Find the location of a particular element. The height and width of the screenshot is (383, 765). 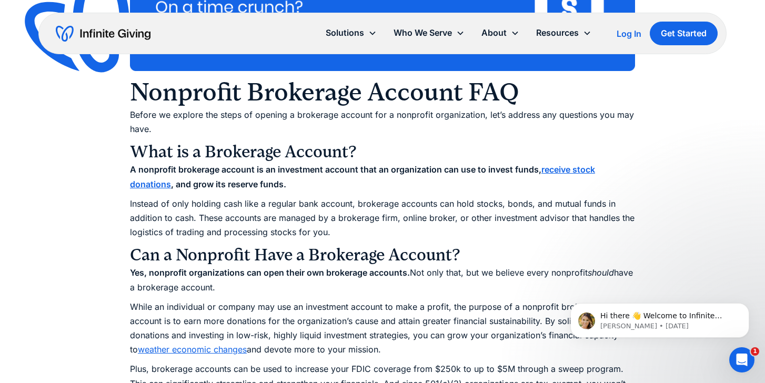

a: Log In is located at coordinates (629, 34).